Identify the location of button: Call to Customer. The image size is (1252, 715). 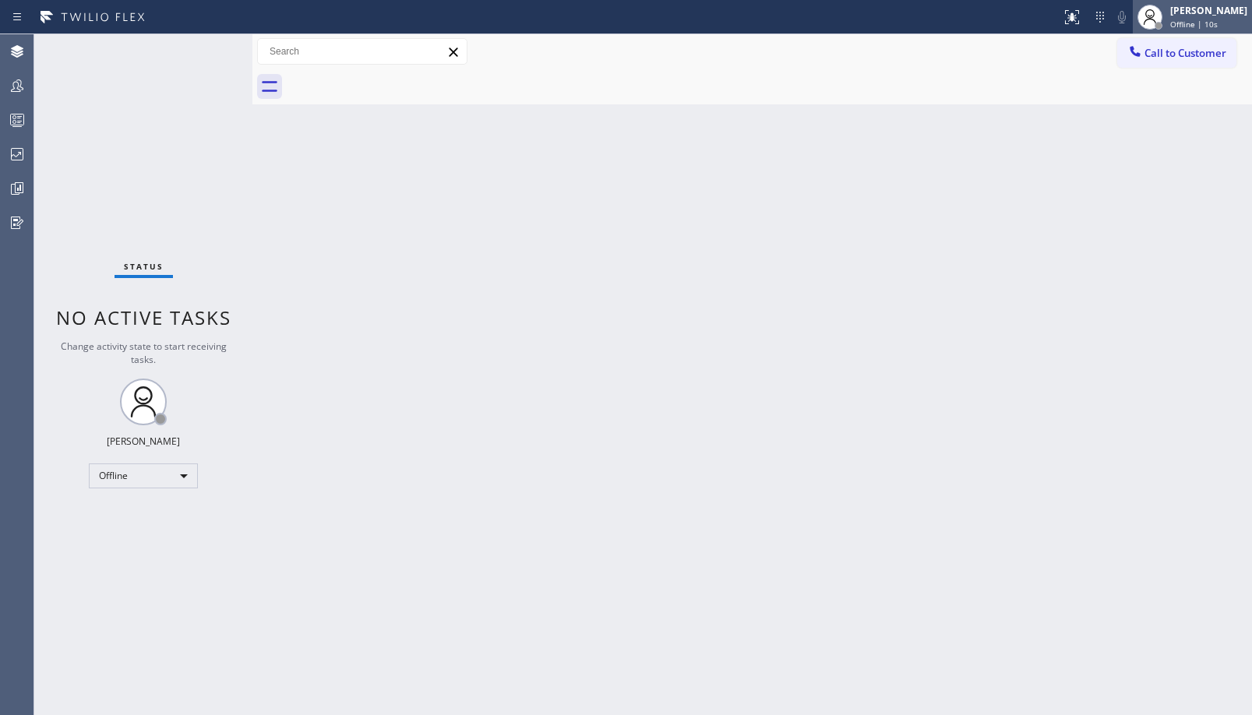
(1176, 53).